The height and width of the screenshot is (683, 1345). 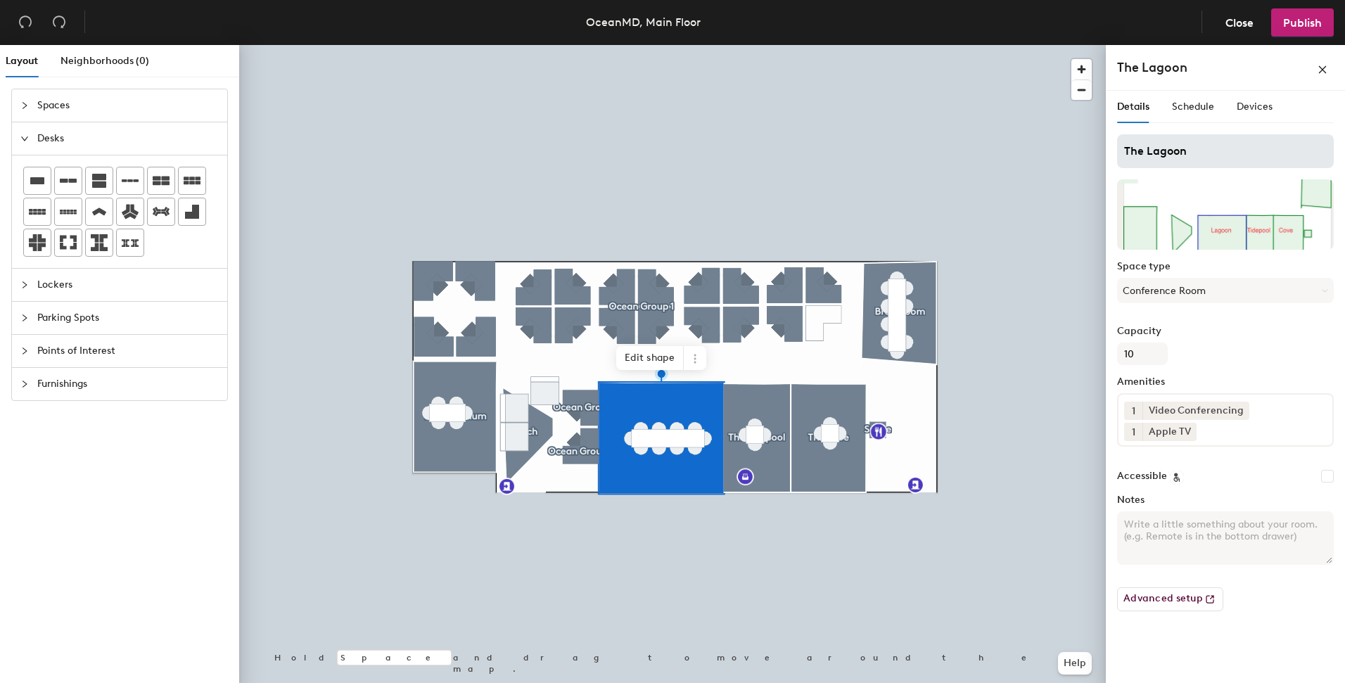 I want to click on div: Apple TV, so click(x=1169, y=432).